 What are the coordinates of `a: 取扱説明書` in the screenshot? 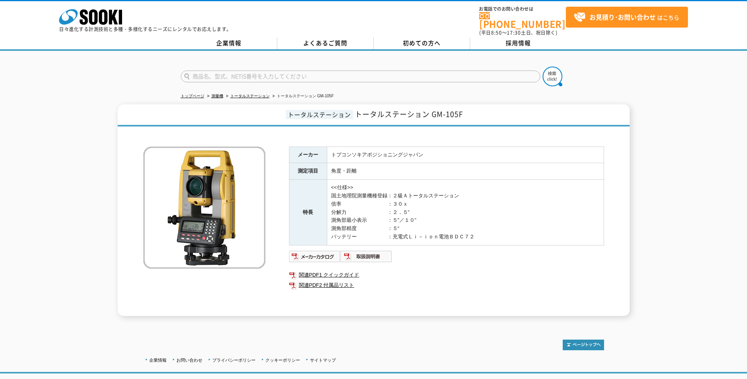 It's located at (366, 258).